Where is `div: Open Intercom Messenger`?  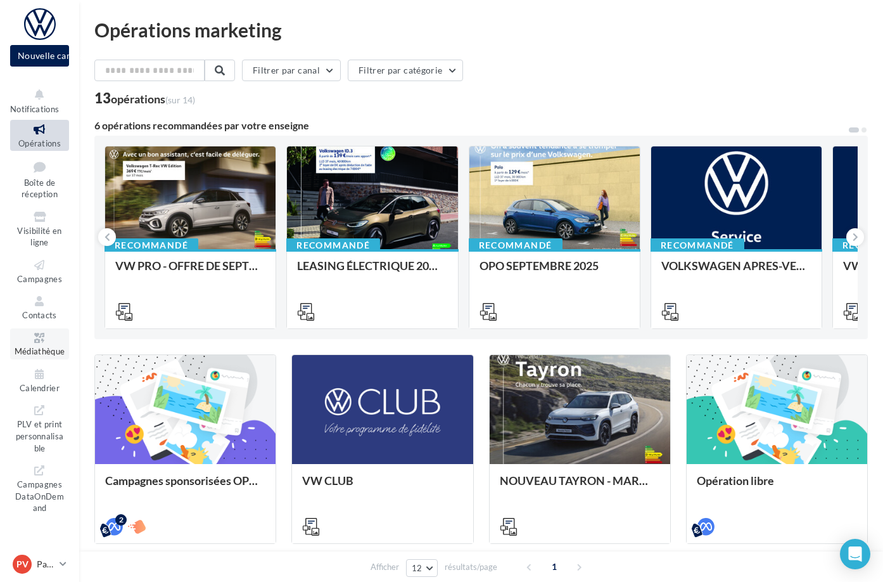
div: Open Intercom Messenger is located at coordinates (856, 554).